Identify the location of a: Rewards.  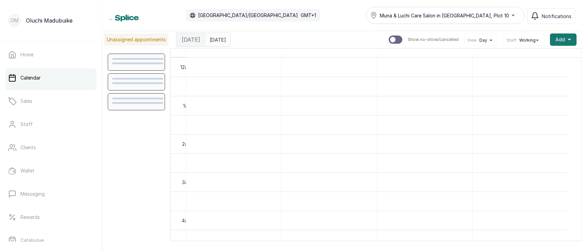
(51, 217).